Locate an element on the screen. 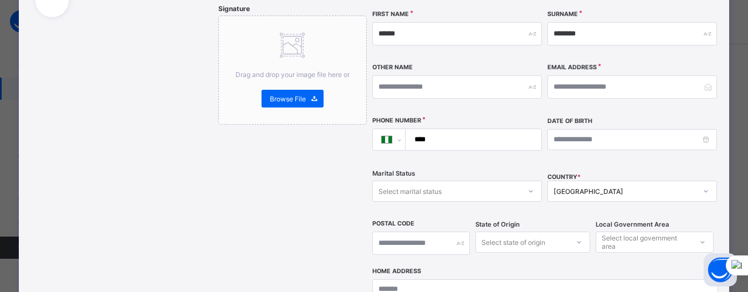 The image size is (748, 292). label: Home Address is located at coordinates (397, 271).